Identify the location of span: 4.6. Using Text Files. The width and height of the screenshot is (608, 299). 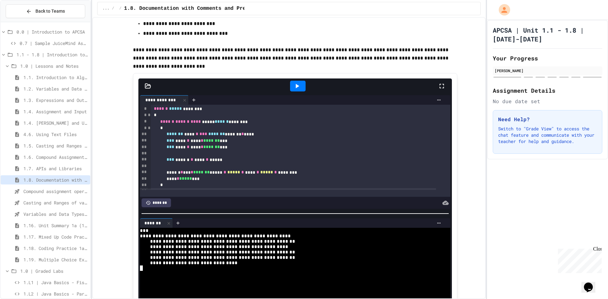
(55, 134).